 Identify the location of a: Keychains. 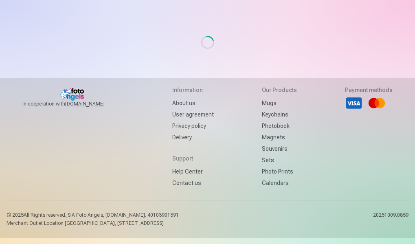
(279, 114).